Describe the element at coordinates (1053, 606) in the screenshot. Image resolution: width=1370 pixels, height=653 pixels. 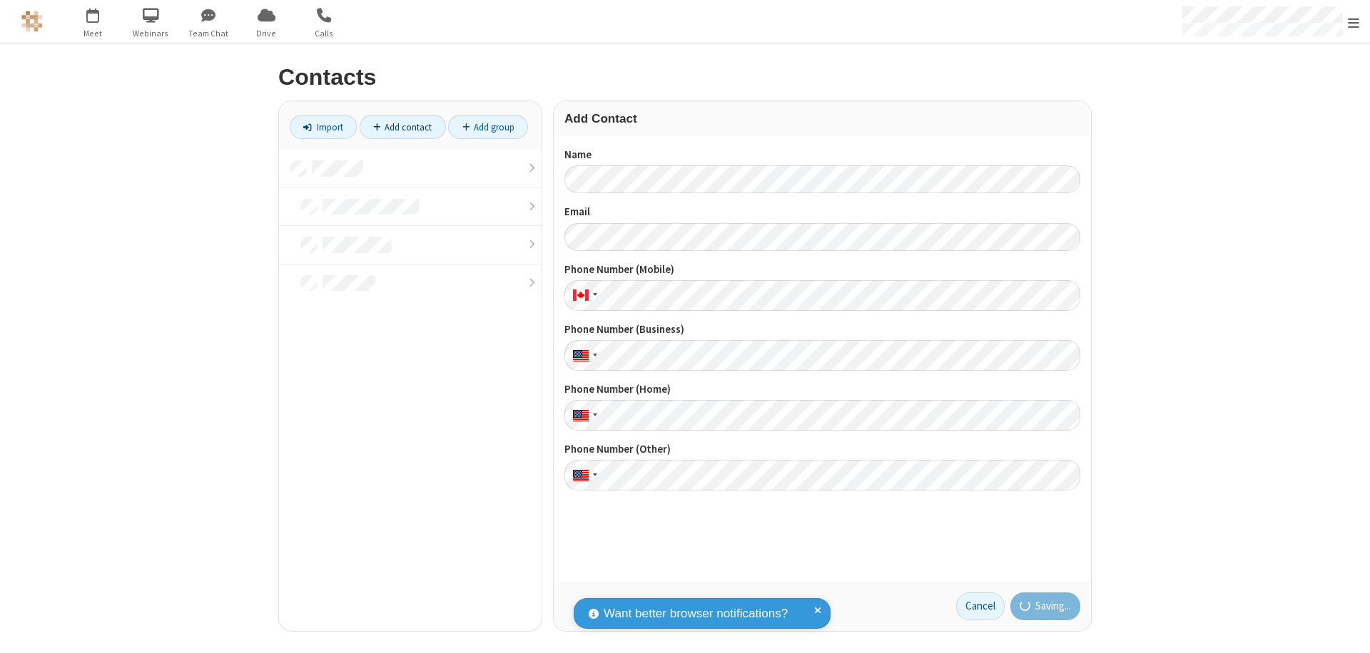
I see `span: Saving...` at that location.